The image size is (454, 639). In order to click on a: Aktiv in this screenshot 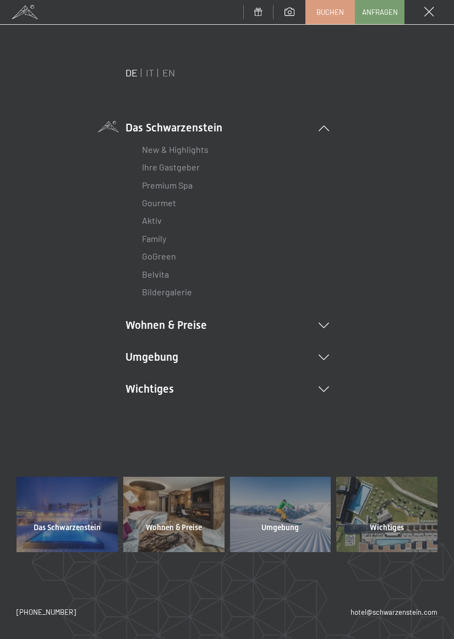, I will do `click(152, 220)`.